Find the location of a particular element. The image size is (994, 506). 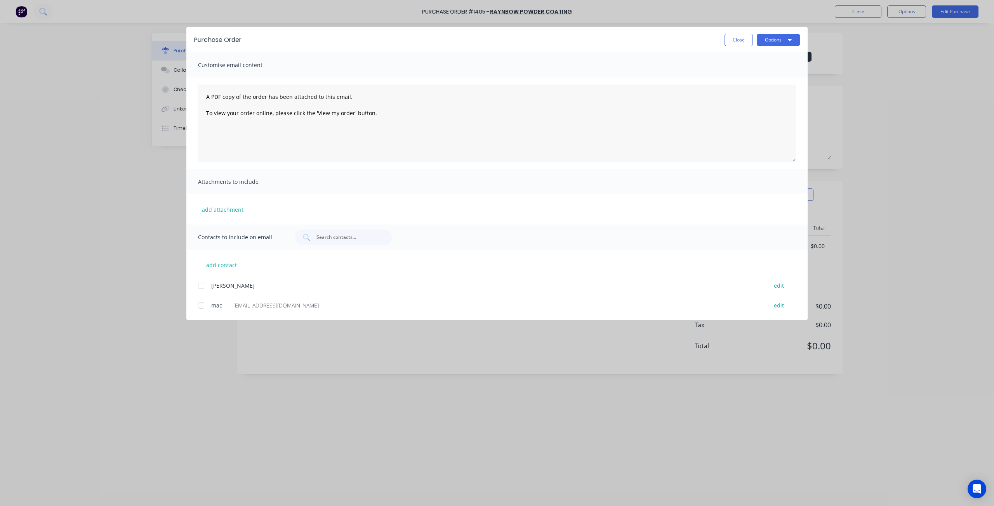

button: Close is located at coordinates (738, 40).